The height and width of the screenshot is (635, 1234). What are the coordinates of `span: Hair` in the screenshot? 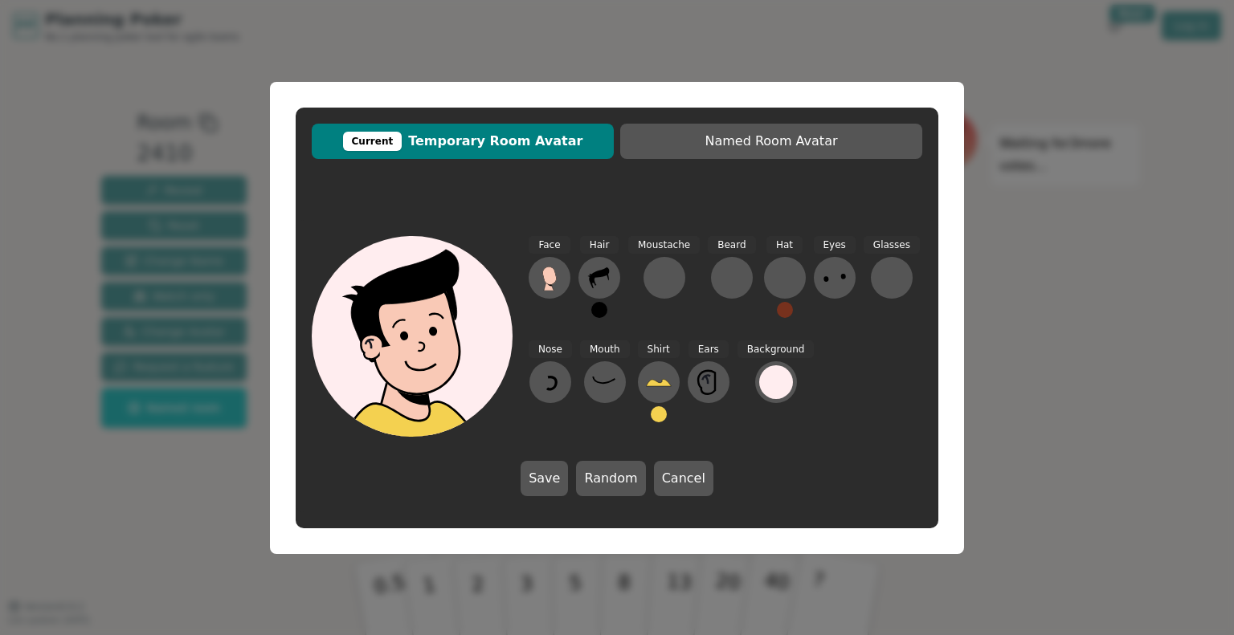 It's located at (599, 245).